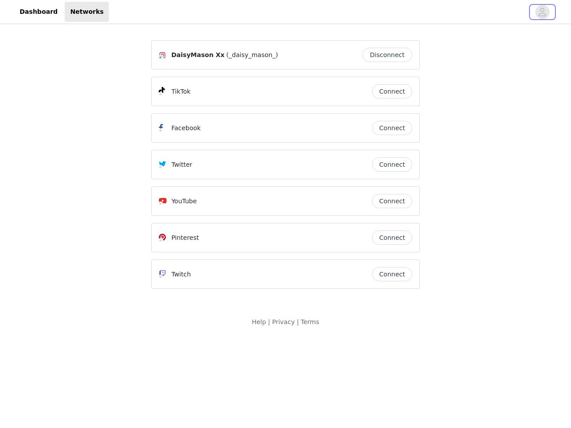 The width and height of the screenshot is (571, 428). I want to click on span: (_daisy_mason_), so click(252, 55).